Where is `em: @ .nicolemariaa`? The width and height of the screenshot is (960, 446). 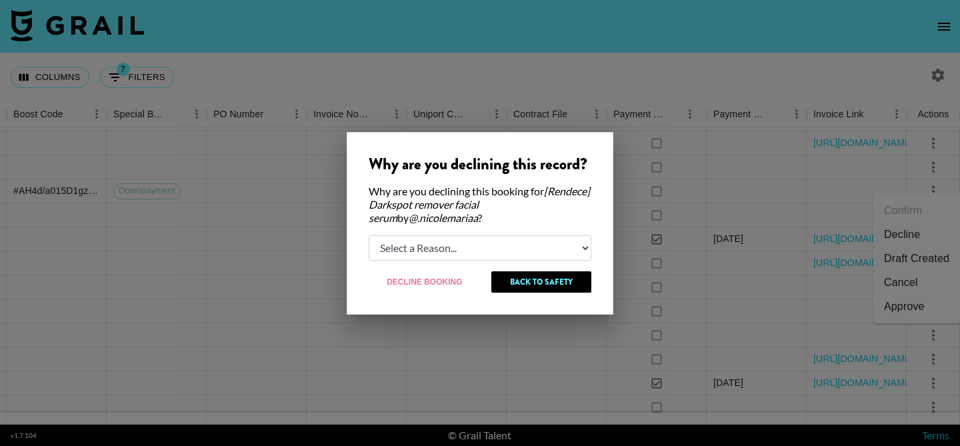
em: @ .nicolemariaa is located at coordinates (444, 217).